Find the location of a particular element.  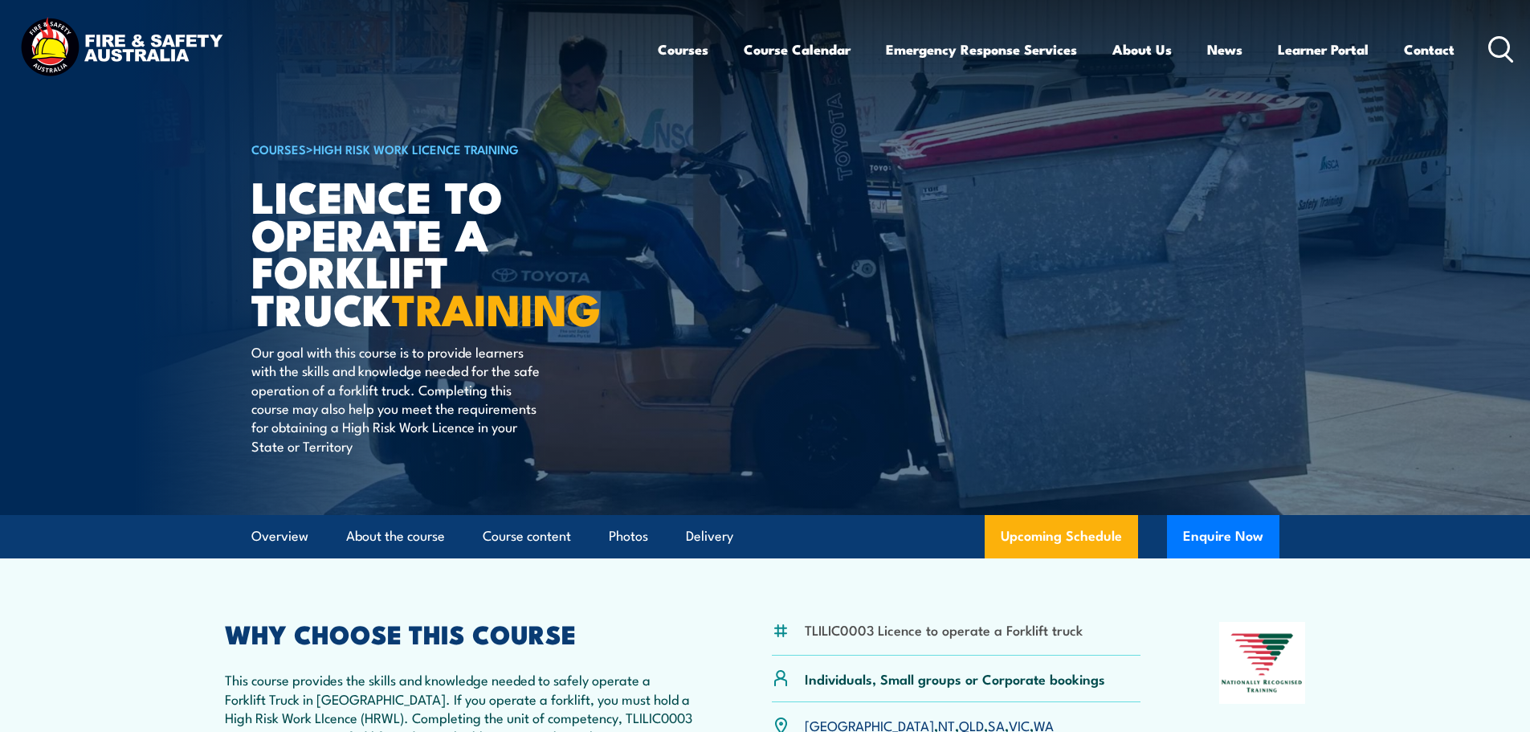

p: Our goal with this course is to provide learners with the skills and knowledge needed for the saf... is located at coordinates (397, 398).